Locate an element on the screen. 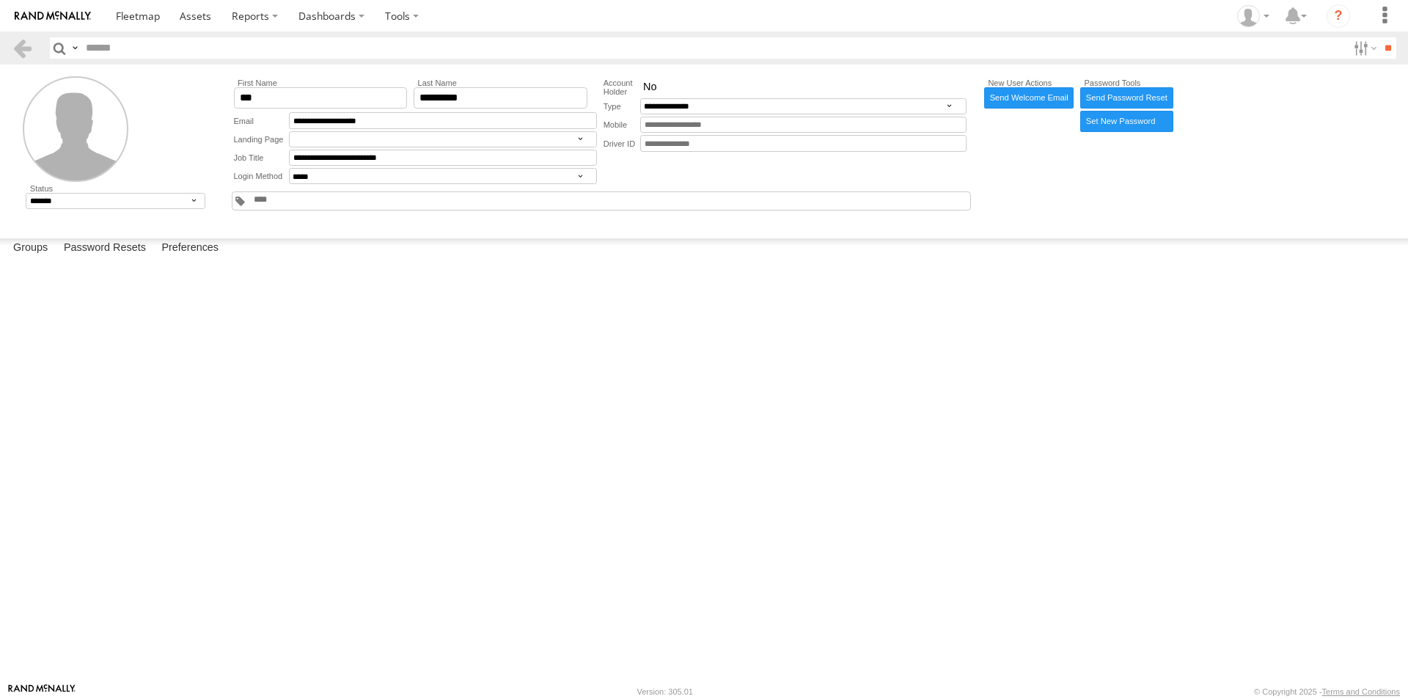 The height and width of the screenshot is (699, 1408). label: Search Filter Options is located at coordinates (1363, 48).